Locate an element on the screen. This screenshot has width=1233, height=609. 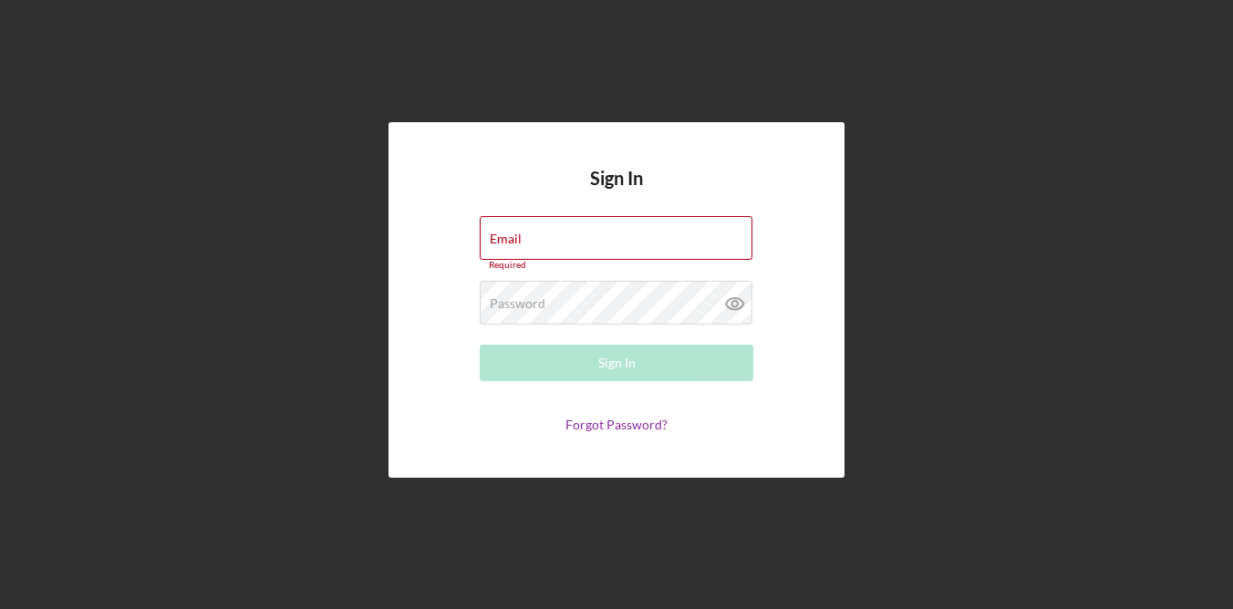
div: Sign In is located at coordinates (616, 363).